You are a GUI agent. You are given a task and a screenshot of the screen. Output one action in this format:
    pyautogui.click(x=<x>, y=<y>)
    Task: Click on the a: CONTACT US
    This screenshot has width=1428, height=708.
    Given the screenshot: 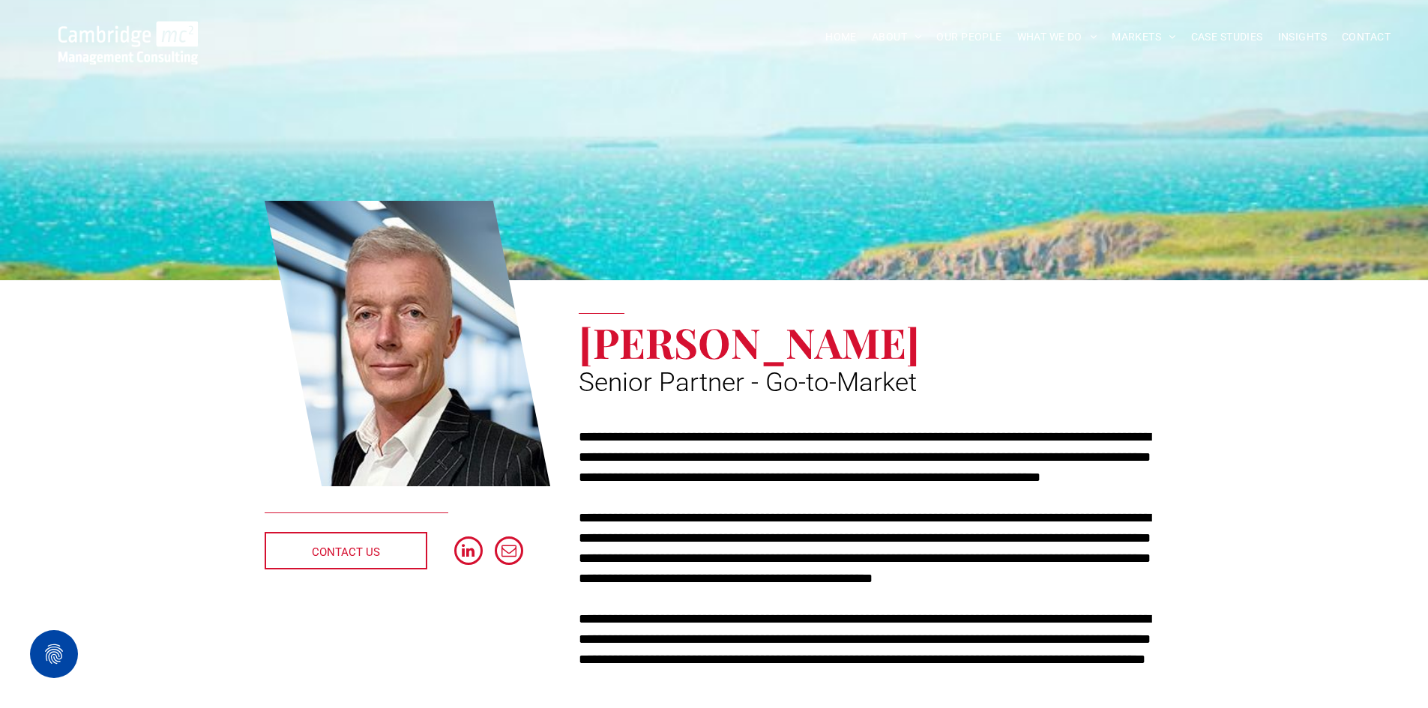 What is the action you would take?
    pyautogui.click(x=345, y=551)
    